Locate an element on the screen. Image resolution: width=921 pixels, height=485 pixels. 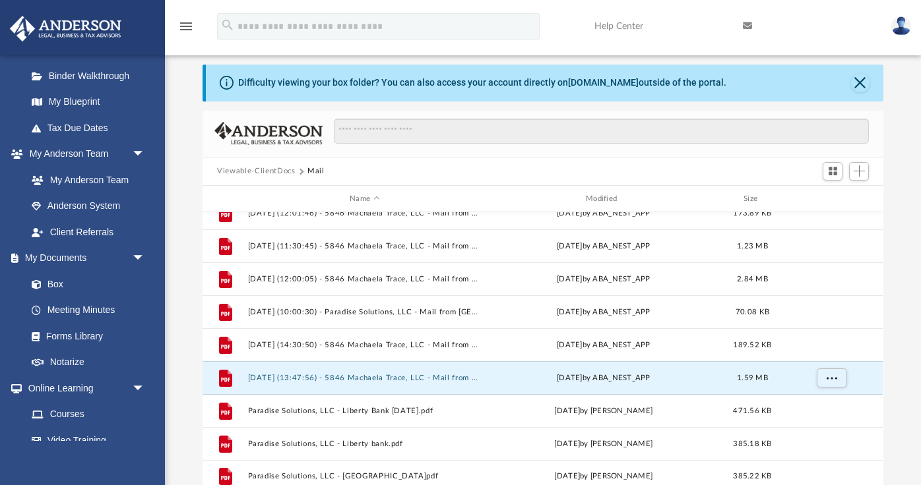
div: Modified is located at coordinates (604, 199).